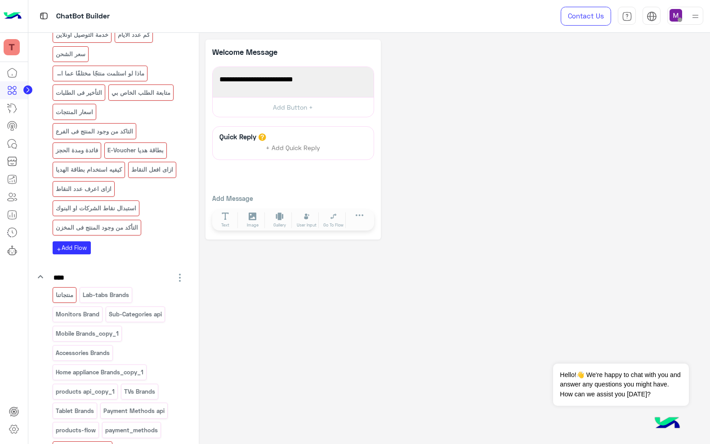 This screenshot has width=710, height=444. What do you see at coordinates (238, 137) in the screenshot?
I see `h6: Quick Reply` at bounding box center [238, 137].